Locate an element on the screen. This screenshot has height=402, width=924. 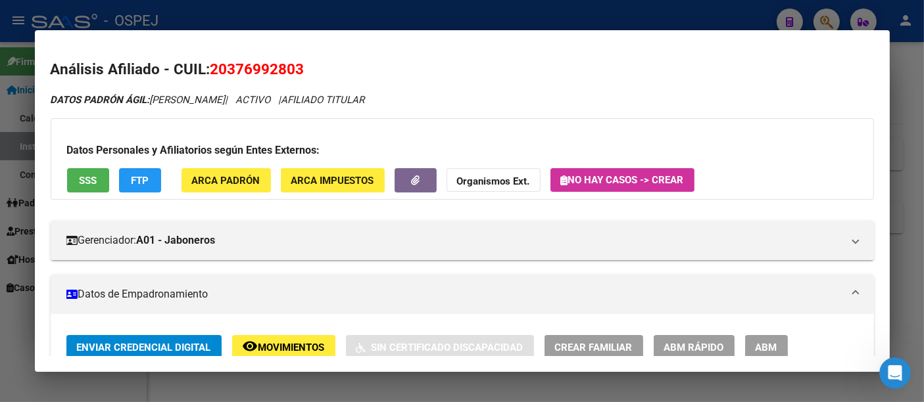
span: Enviar Credencial Digital is located at coordinates (144, 348).